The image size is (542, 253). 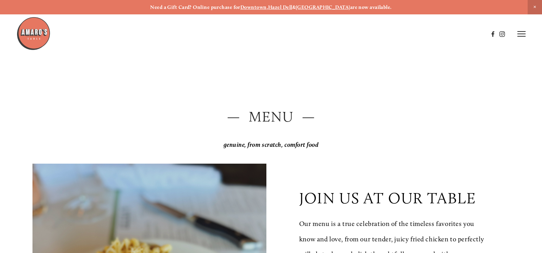 I want to click on a: Hazel Dell, so click(x=280, y=7).